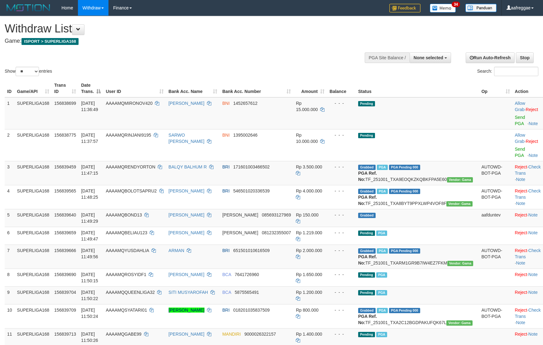 The image size is (543, 345). What do you see at coordinates (10, 145) in the screenshot?
I see `td: 2` at bounding box center [10, 145].